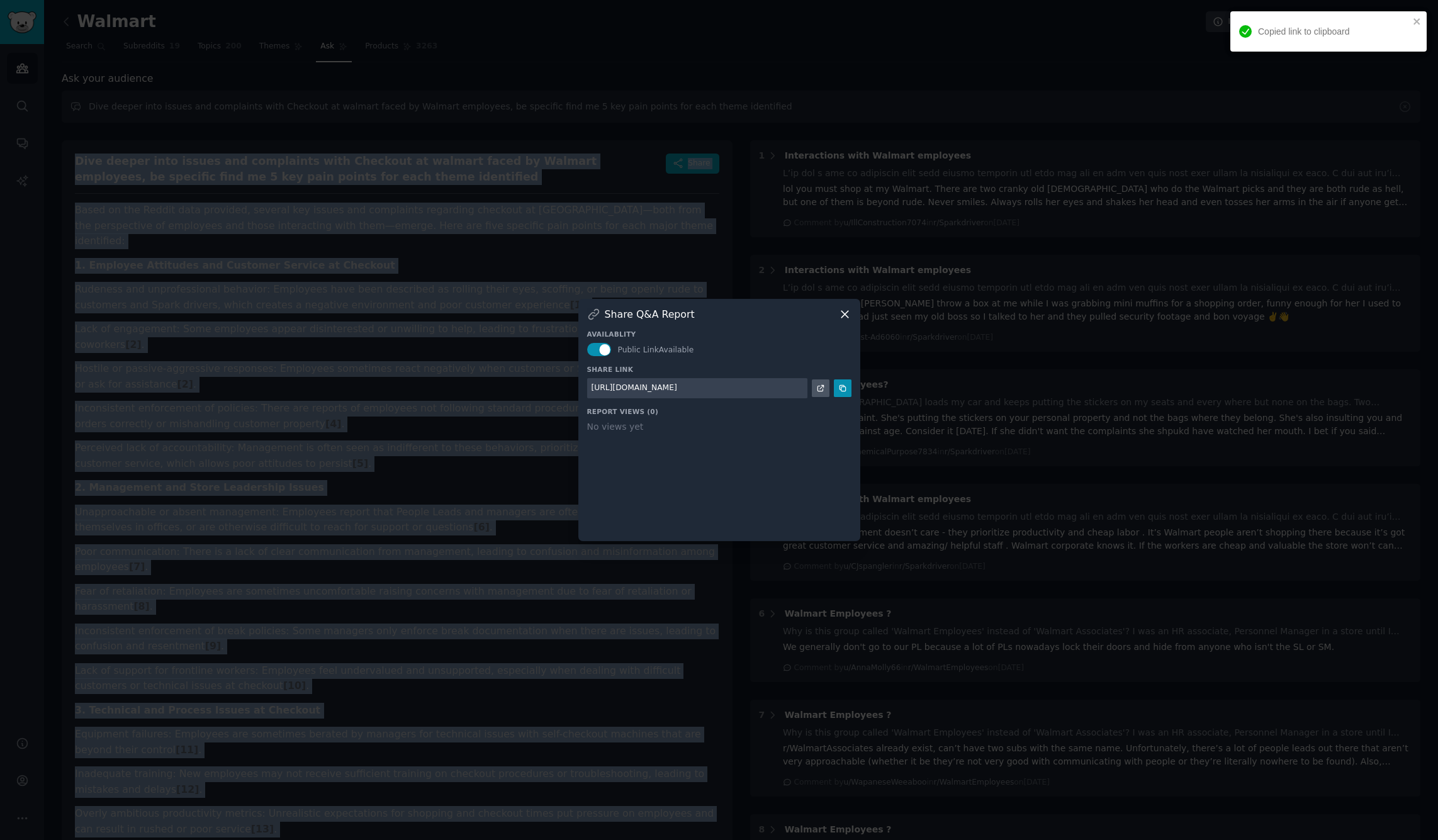  Describe the element at coordinates (1334, 32) in the screenshot. I see `div: Copied link to clipboard` at that location.